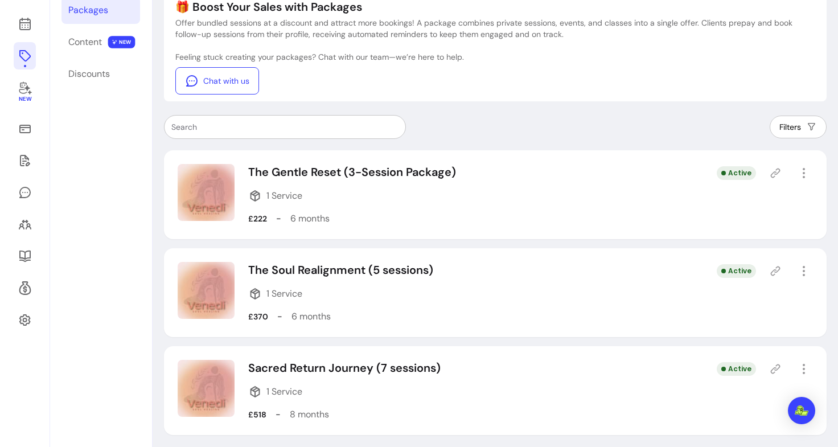 Image resolution: width=838 pixels, height=447 pixels. What do you see at coordinates (285, 127) in the screenshot?
I see `input: Search` at bounding box center [285, 127].